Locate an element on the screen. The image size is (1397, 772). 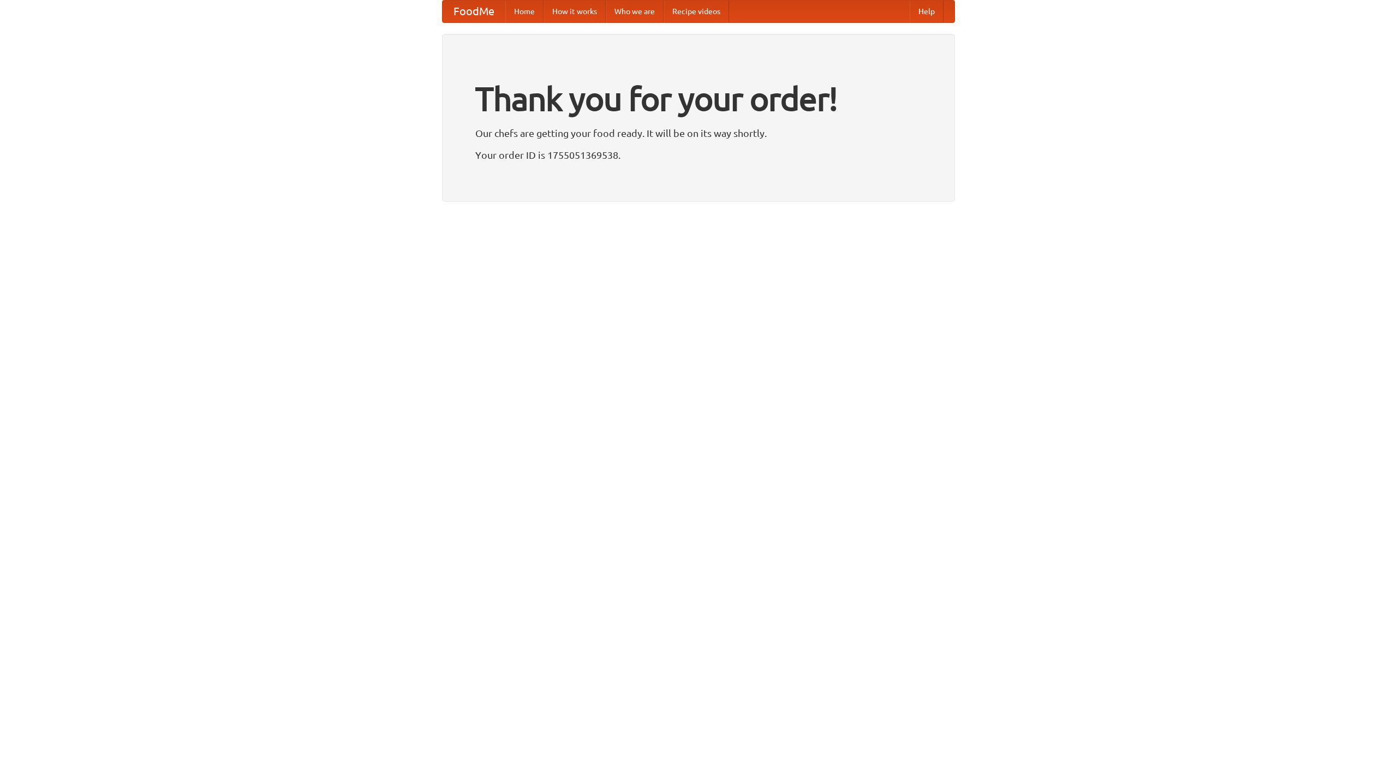
p: Our chefs are getting your food ready. It will be on its way shortly. is located at coordinates (698, 133).